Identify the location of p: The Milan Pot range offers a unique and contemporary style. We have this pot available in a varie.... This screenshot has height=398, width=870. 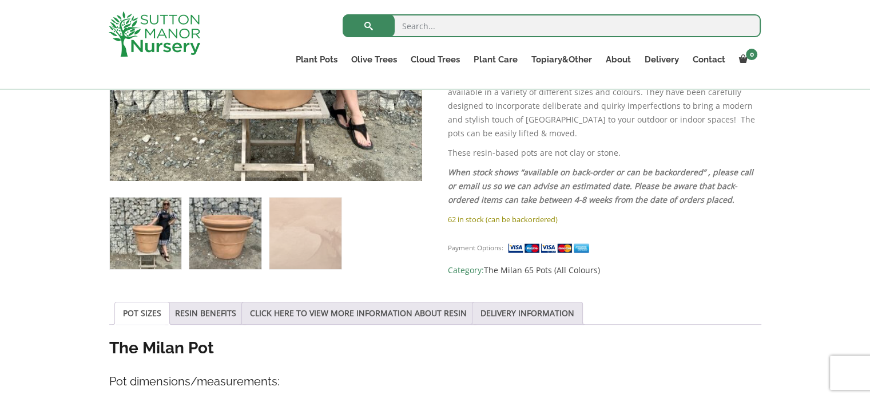
(604, 106).